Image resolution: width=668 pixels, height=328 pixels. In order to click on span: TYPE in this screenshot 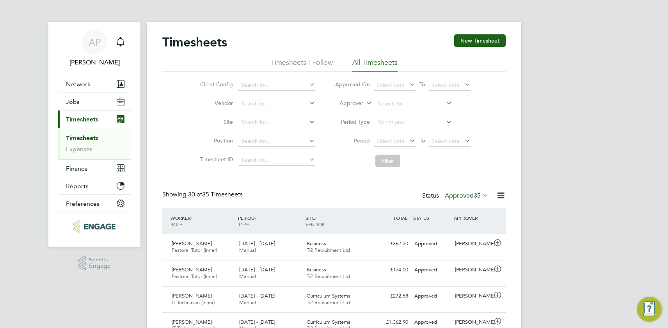, I will do `click(243, 224)`.